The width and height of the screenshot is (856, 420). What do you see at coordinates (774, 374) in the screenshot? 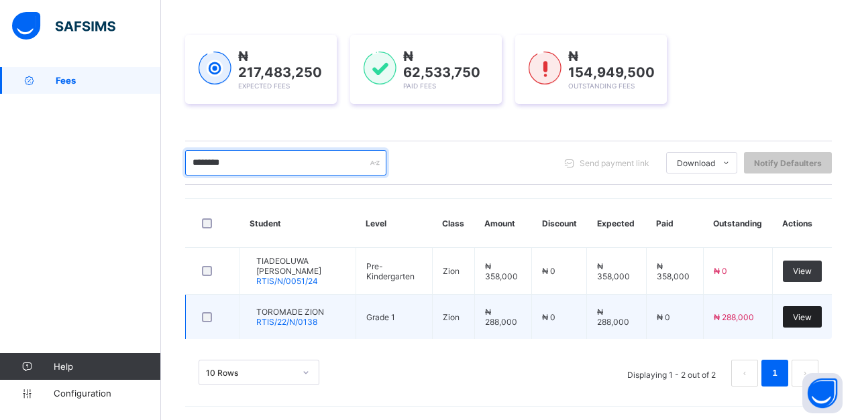
I see `a: 1` at bounding box center [774, 374].